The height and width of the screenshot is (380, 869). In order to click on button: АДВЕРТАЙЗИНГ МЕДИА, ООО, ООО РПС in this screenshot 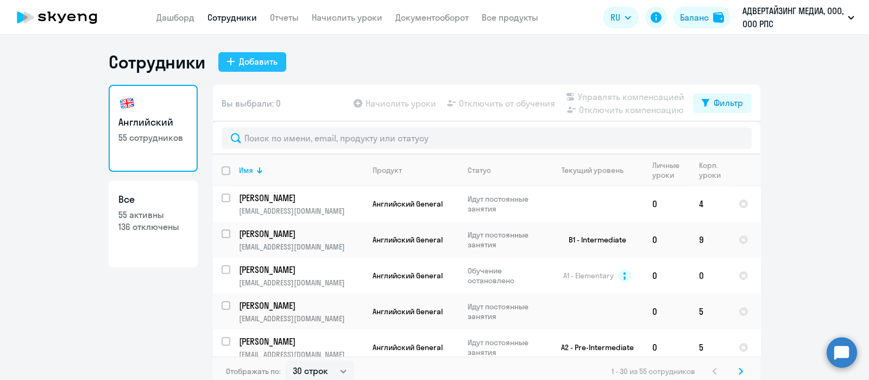, I will do `click(799, 17)`.